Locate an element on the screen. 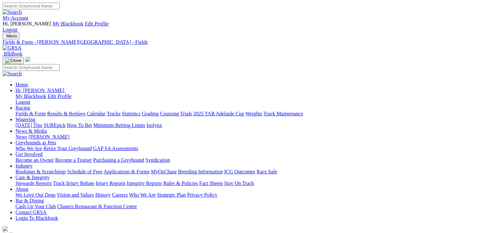 The image size is (488, 233). a: Integrity Reports is located at coordinates (144, 183).